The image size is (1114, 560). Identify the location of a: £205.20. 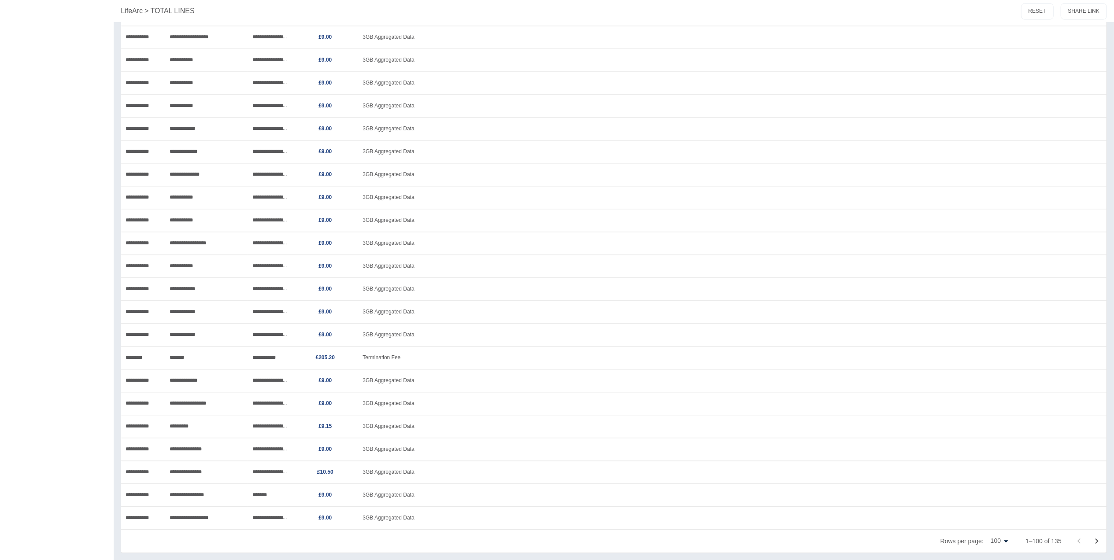
(325, 358).